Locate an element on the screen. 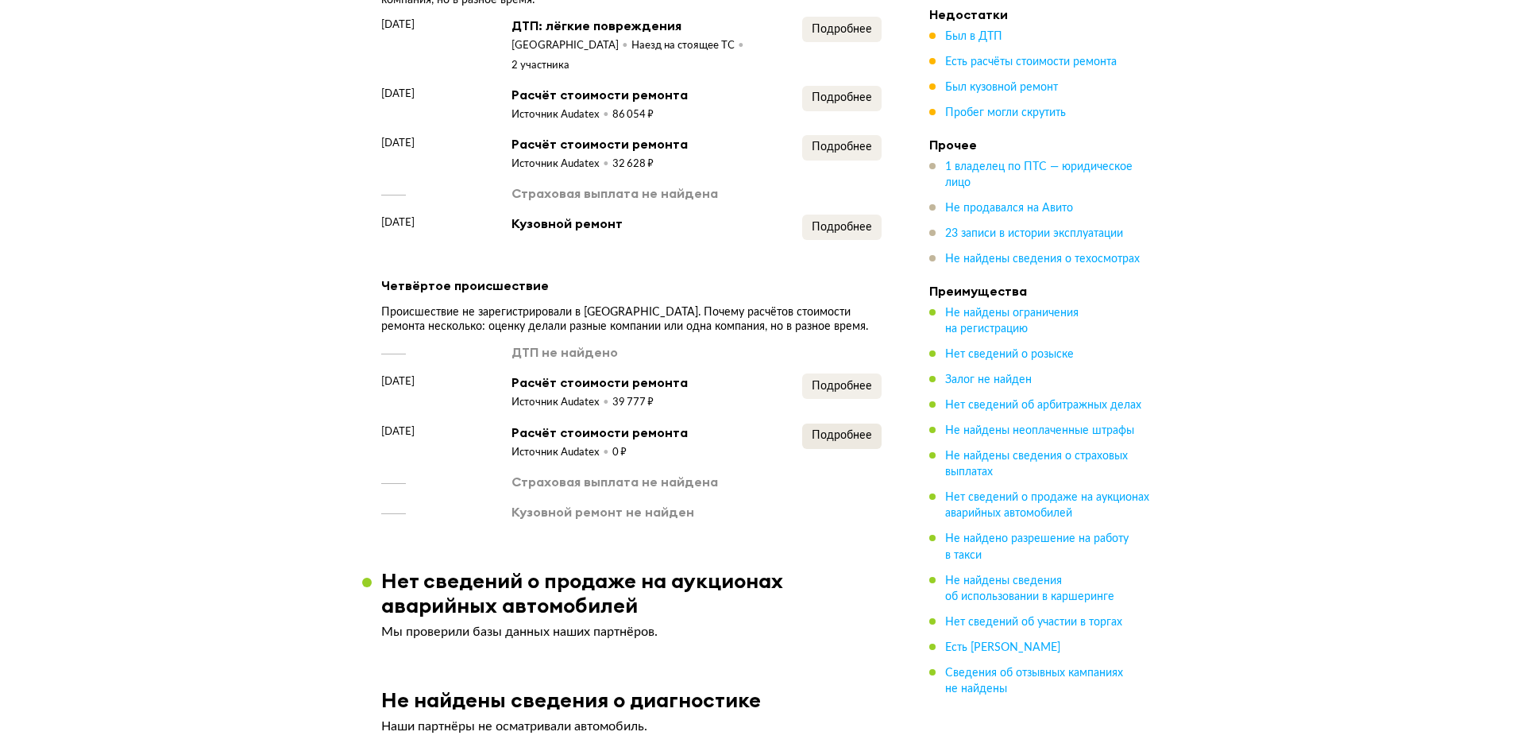  span: Пробег могли скрутить is located at coordinates (1006, 113).